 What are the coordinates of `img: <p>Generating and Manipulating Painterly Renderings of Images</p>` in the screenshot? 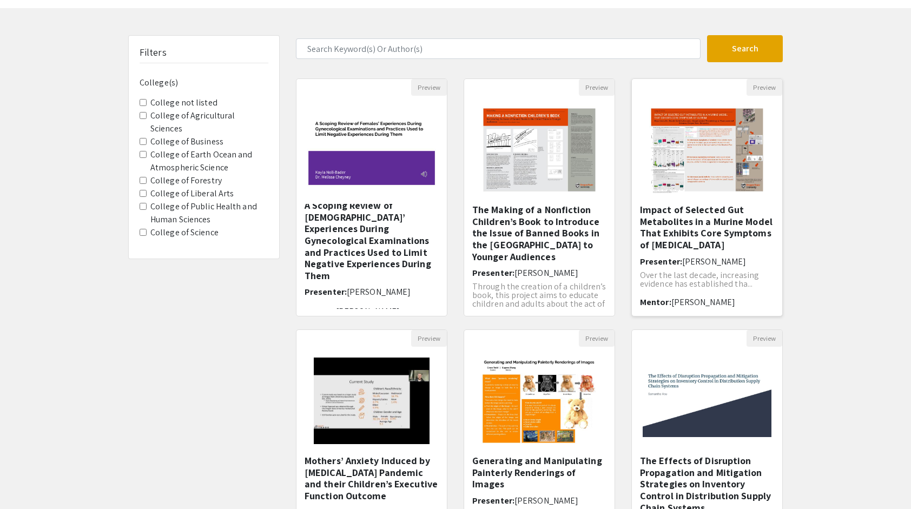 It's located at (539, 401).